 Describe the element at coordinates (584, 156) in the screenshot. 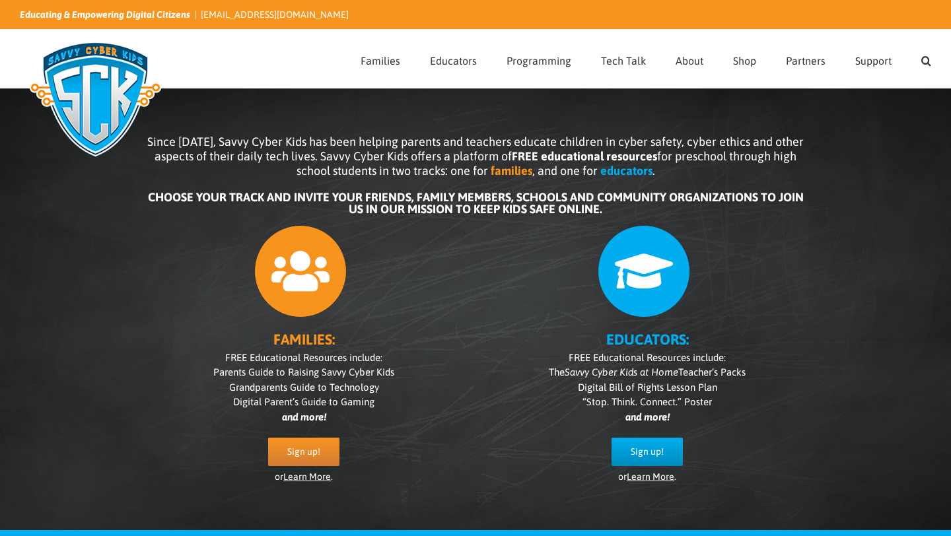

I see `b: FREE educational resources` at that location.